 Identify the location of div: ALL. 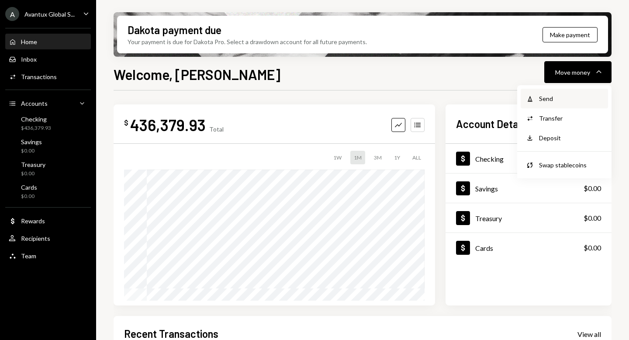
(417, 157).